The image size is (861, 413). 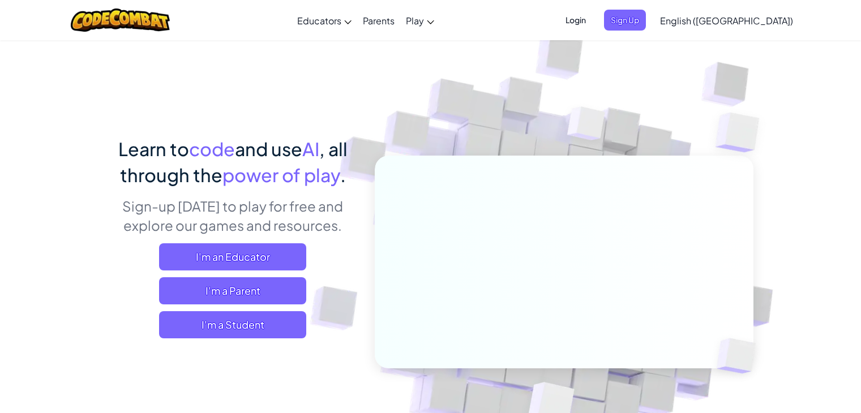 What do you see at coordinates (233, 325) in the screenshot?
I see `button: I'm a Student` at bounding box center [233, 325].